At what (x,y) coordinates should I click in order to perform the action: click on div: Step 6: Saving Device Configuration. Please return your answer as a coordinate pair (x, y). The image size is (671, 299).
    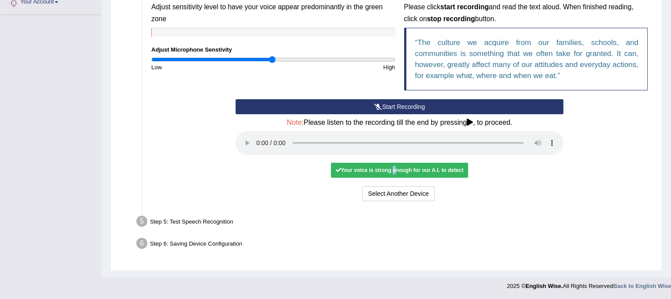
    Looking at the image, I should click on (395, 245).